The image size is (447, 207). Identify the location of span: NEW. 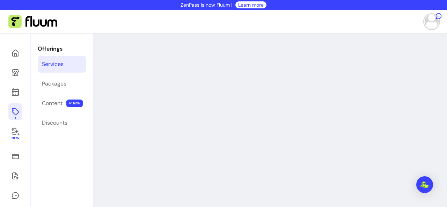
(75, 103).